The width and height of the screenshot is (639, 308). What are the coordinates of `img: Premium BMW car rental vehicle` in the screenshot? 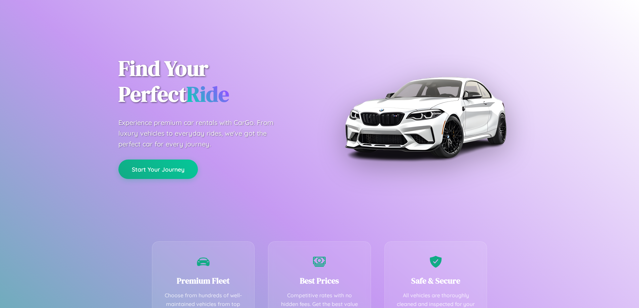 It's located at (425, 117).